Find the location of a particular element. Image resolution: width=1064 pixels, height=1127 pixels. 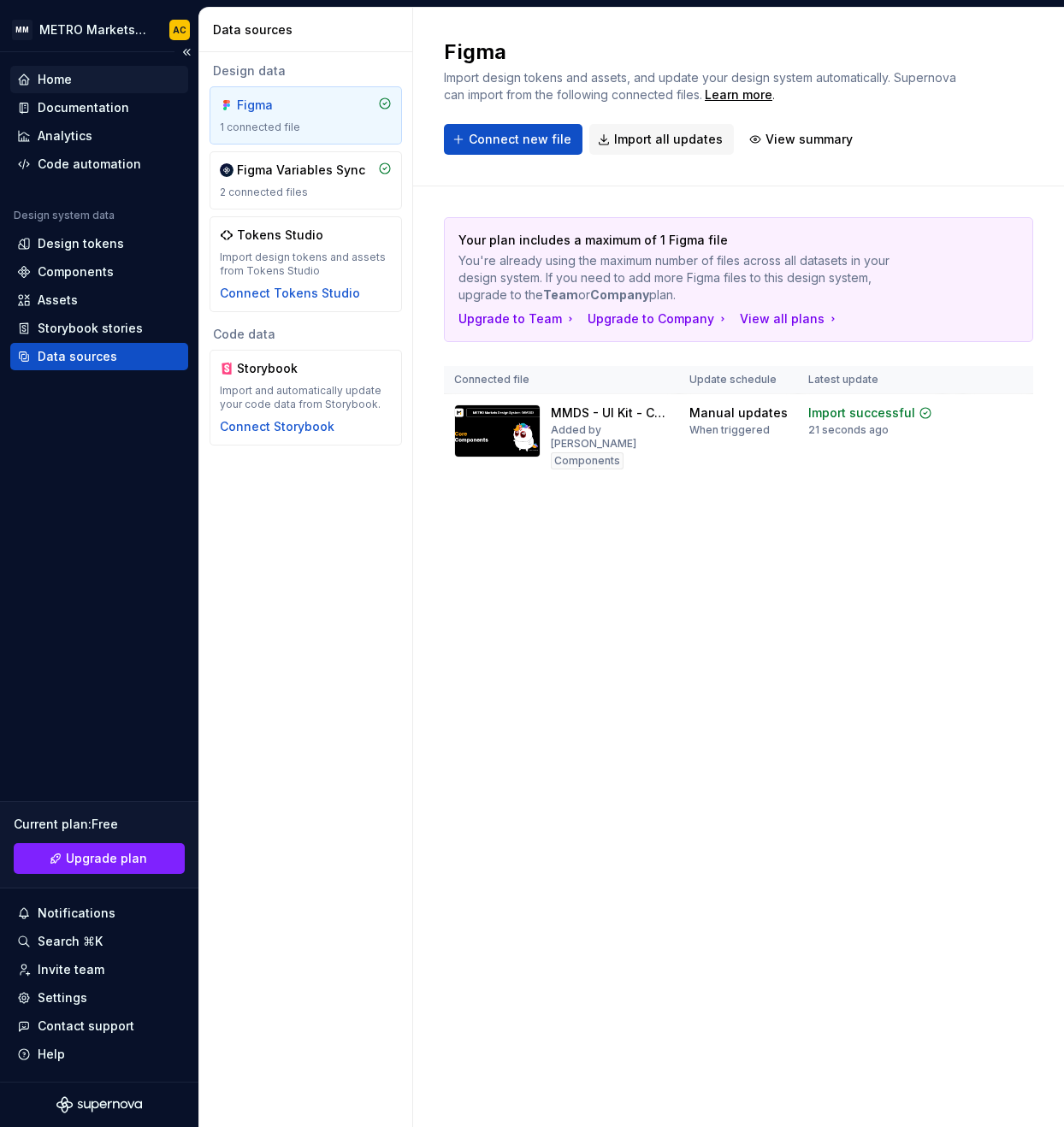

button: Contact support is located at coordinates (99, 1026).